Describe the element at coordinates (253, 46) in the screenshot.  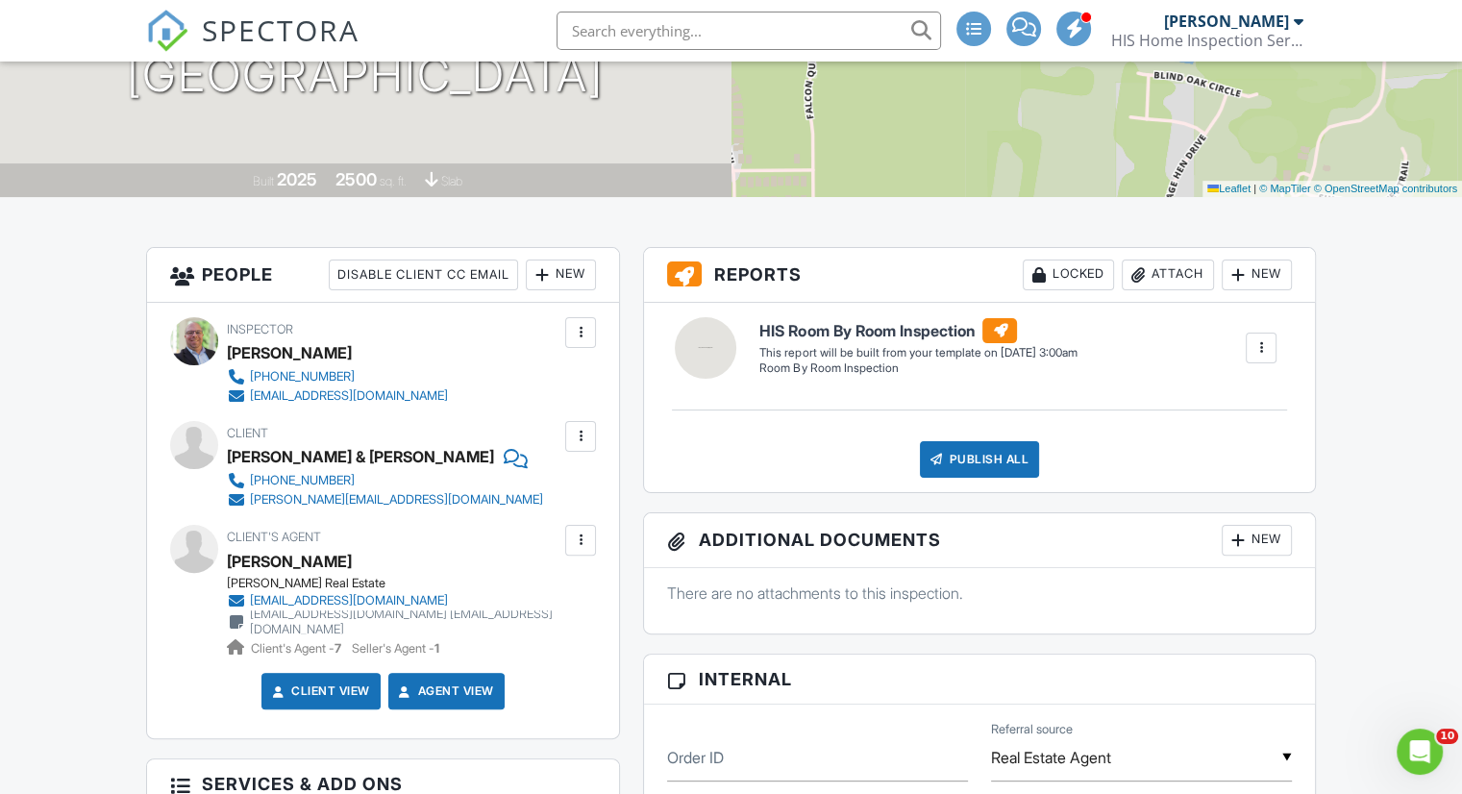
I see `a: SPECTORA` at that location.